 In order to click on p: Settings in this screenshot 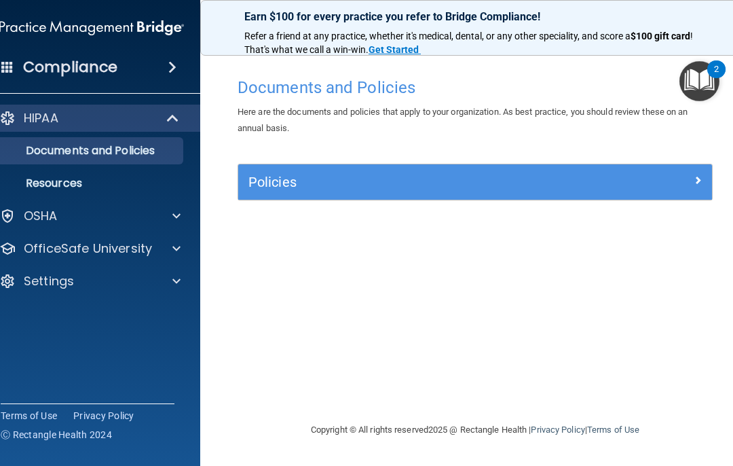, I will do `click(49, 281)`.